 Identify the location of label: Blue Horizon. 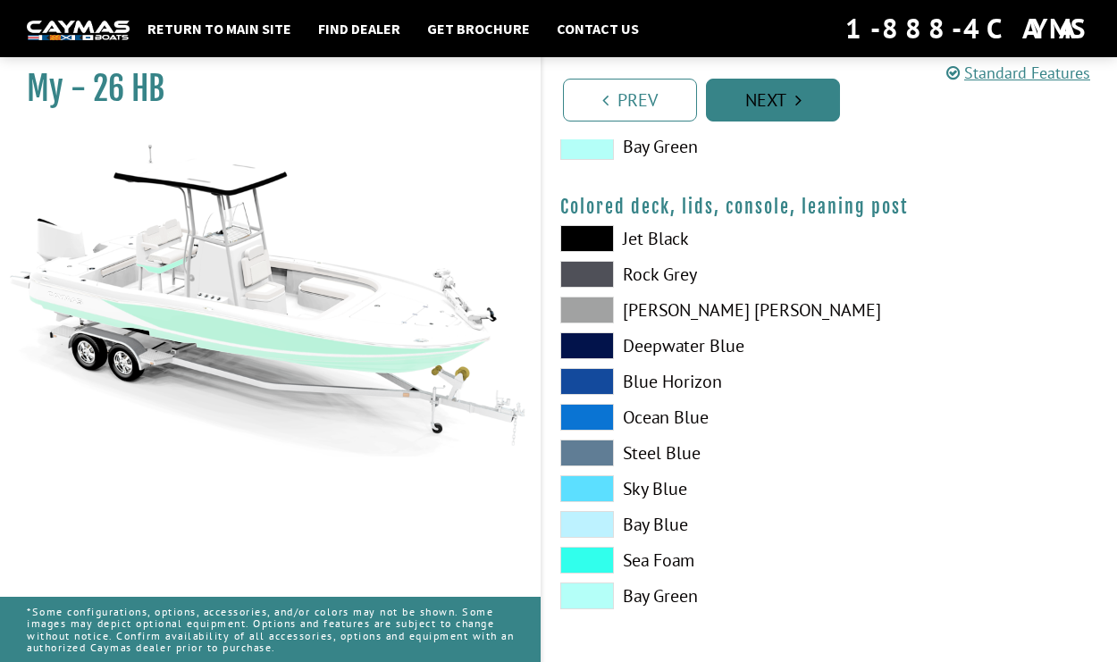
(686, 382).